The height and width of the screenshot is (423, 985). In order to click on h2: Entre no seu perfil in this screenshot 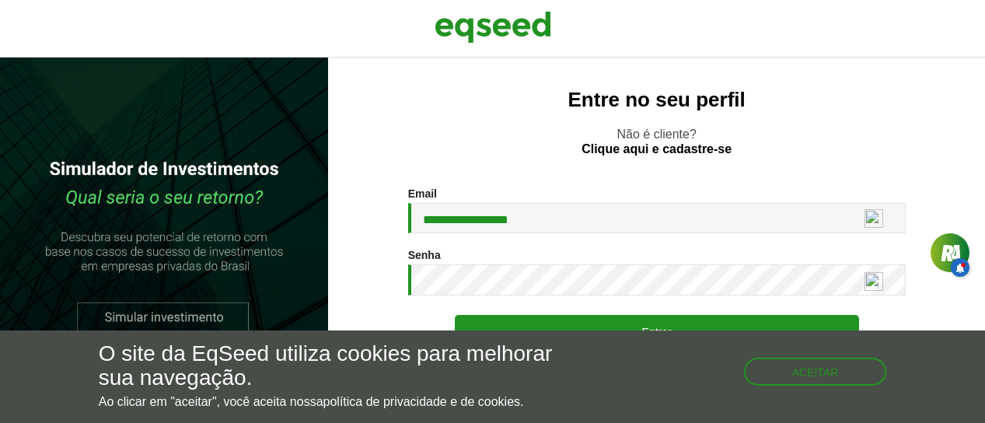, I will do `click(656, 100)`.